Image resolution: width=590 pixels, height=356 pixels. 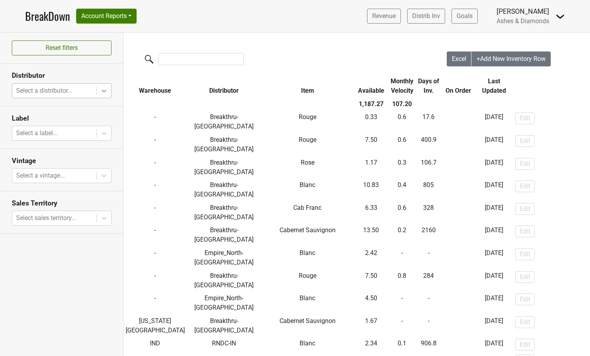 What do you see at coordinates (402, 235) in the screenshot?
I see `td: 0.2` at bounding box center [402, 235].